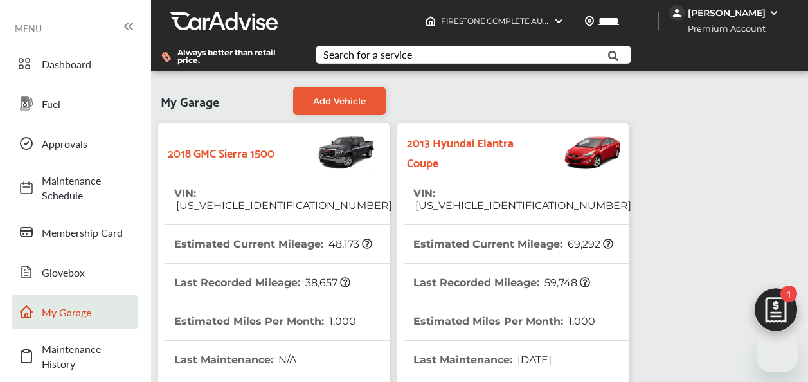  I want to click on span: 38,657, so click(327, 282).